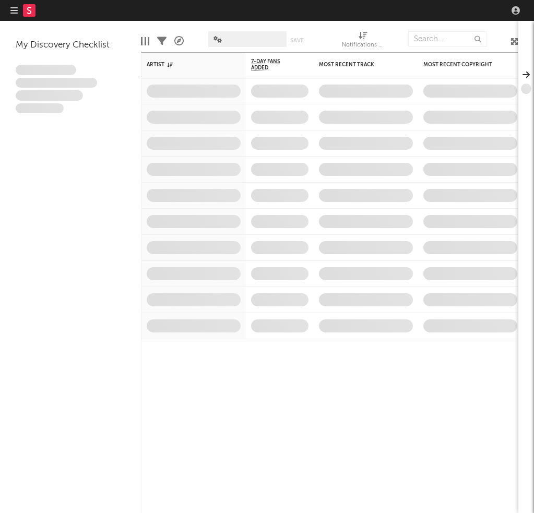 The image size is (534, 513). Describe the element at coordinates (358, 65) in the screenshot. I see `div: Most Recent Track` at that location.